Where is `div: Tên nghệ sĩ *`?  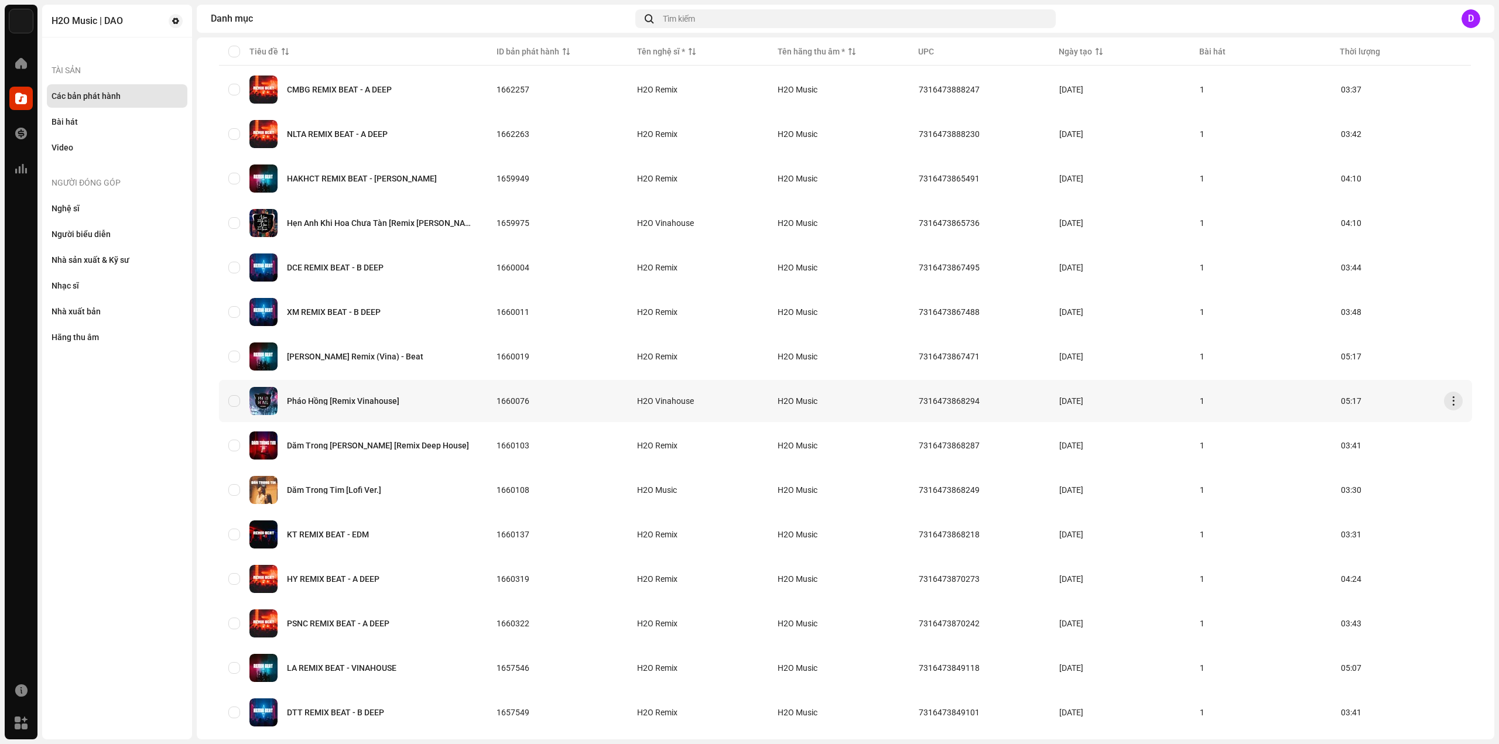
div: Tên nghệ sĩ * is located at coordinates (661, 52).